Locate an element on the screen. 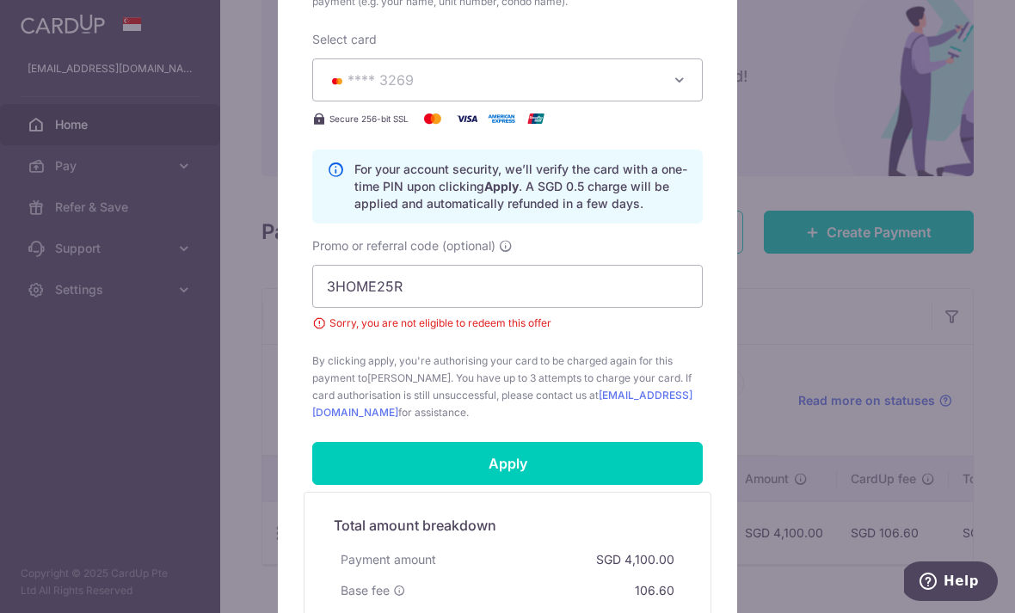 The width and height of the screenshot is (1015, 613). img: UnionPay is located at coordinates (536, 119).